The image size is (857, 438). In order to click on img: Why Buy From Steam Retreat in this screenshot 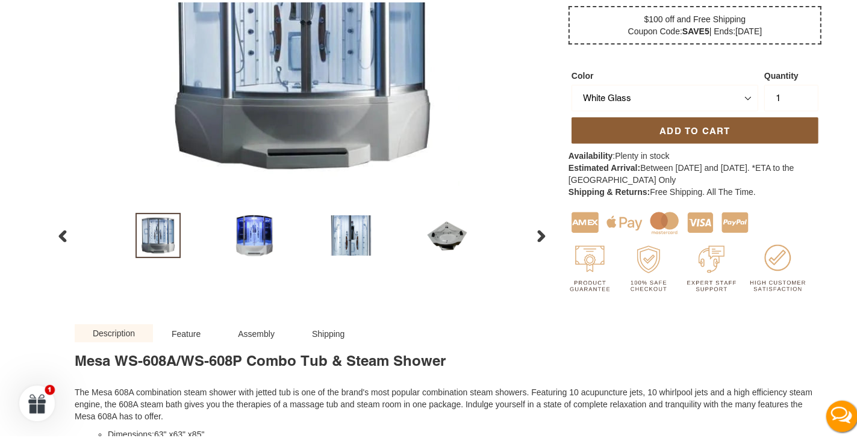, I will do `click(695, 244)`.